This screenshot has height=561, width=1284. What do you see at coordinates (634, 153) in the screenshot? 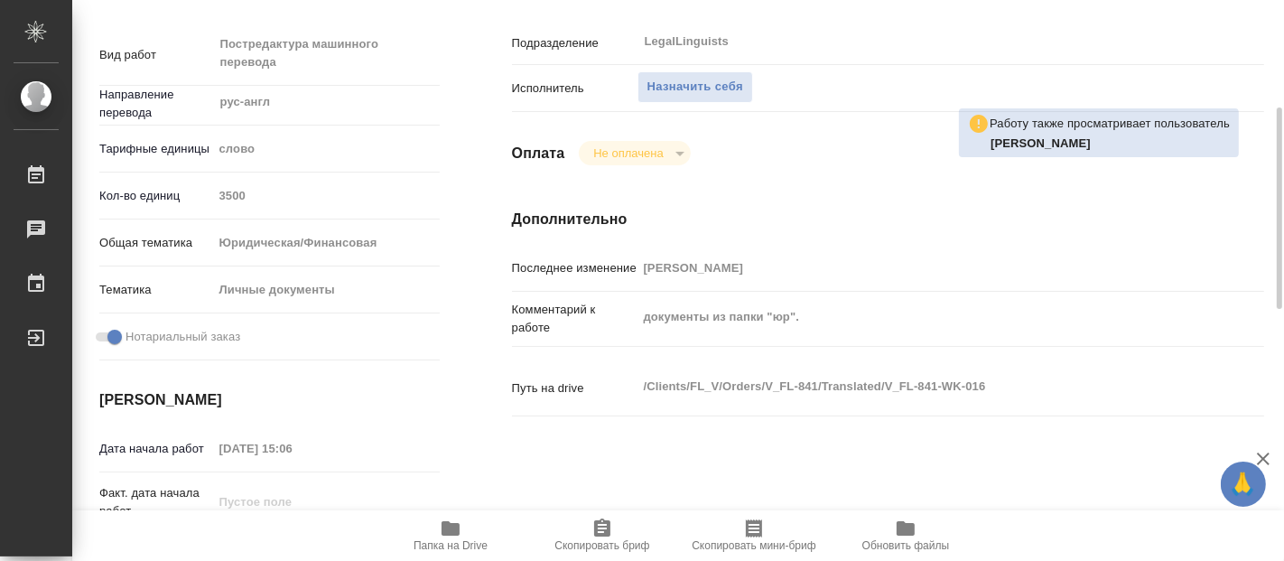
I see `div: Не оплачена` at bounding box center [634, 153].